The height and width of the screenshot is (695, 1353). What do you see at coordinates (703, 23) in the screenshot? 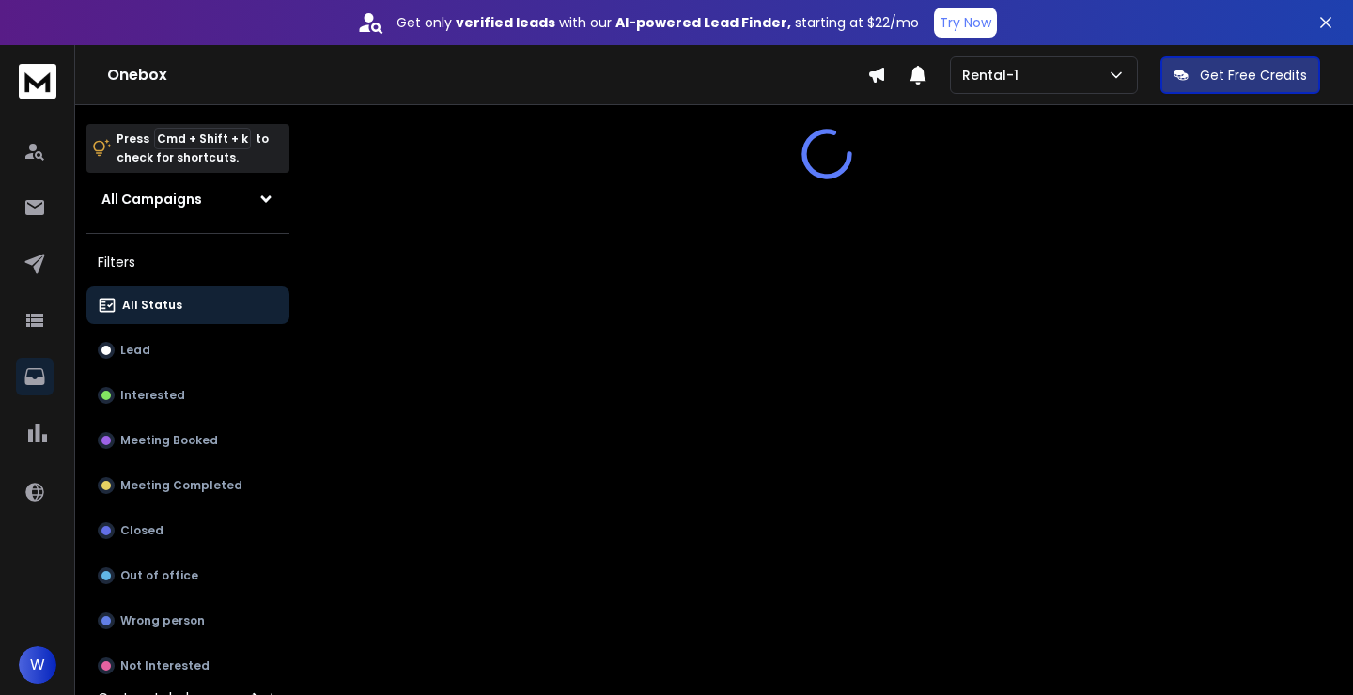
I see `strong: AI-powered Lead Finder,` at bounding box center [703, 23].